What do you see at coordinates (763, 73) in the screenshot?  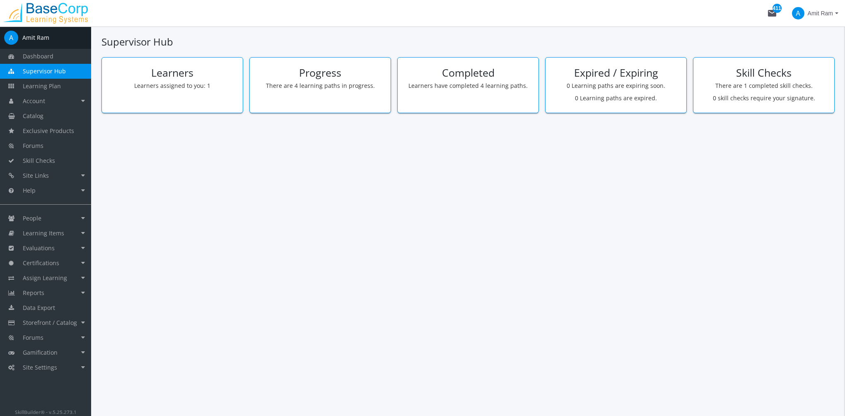 I see `h2: Skill Checks` at bounding box center [763, 73].